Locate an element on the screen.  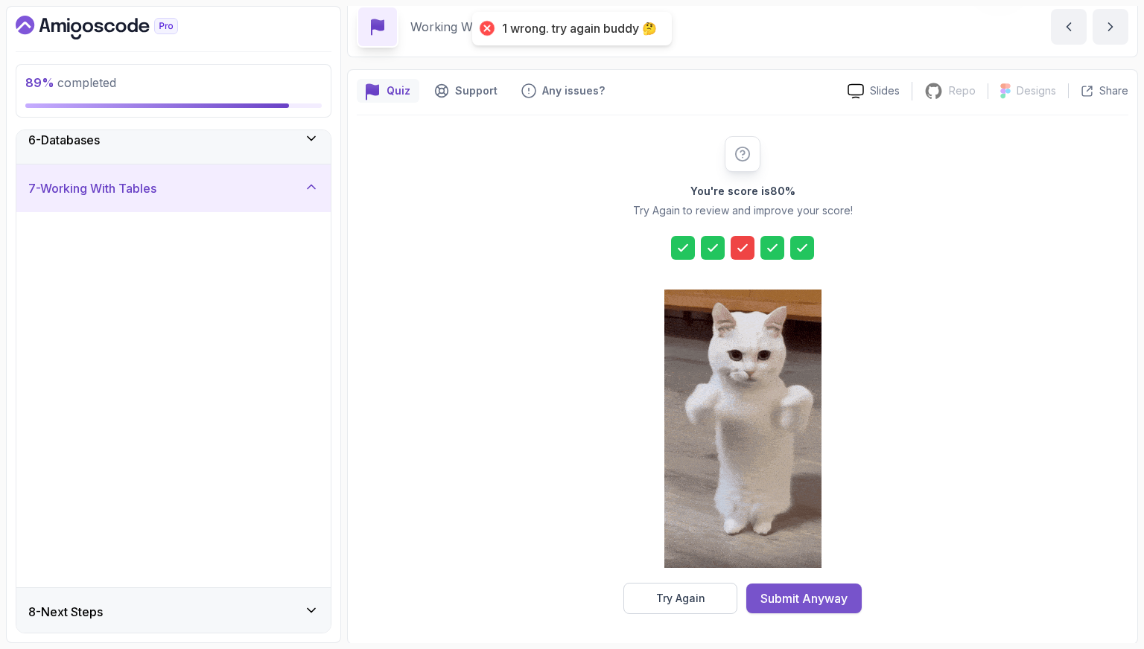
h3: 7 - Working With Tables is located at coordinates (92, 188).